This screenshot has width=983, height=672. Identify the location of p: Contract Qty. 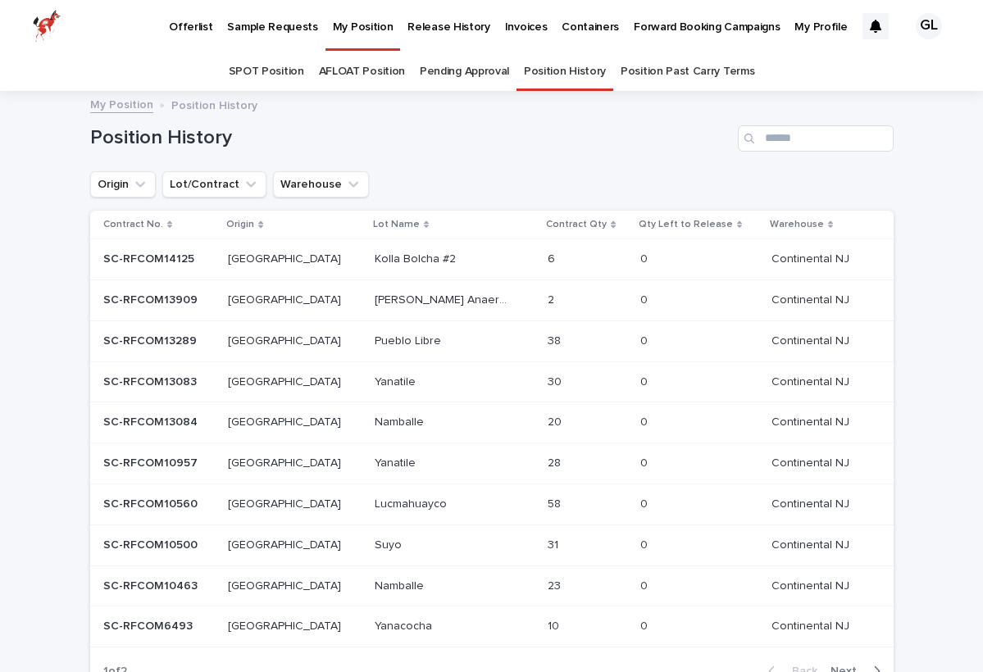
(576, 225).